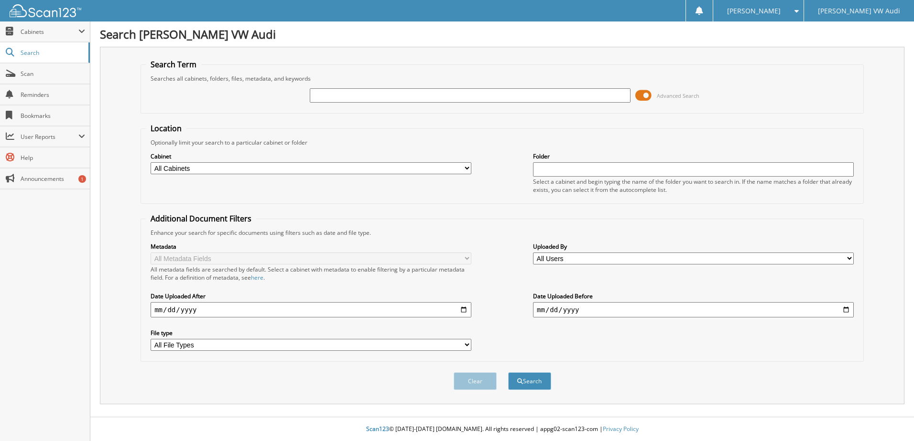  Describe the element at coordinates (693, 247) in the screenshot. I see `label: Uploaded By` at that location.